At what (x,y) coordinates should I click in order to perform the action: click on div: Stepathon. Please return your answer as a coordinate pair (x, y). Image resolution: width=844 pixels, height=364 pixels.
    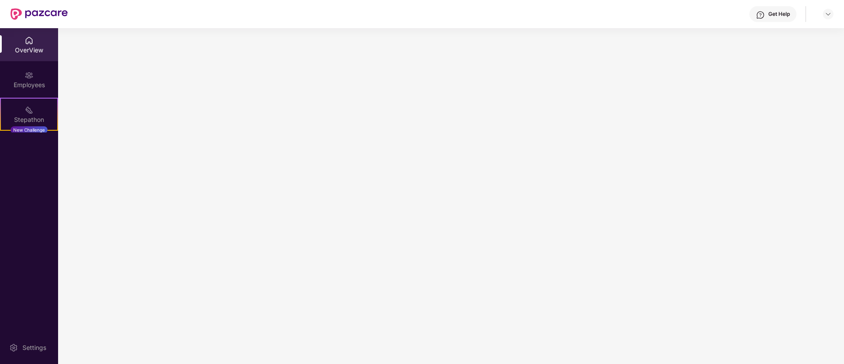
    Looking at the image, I should click on (29, 120).